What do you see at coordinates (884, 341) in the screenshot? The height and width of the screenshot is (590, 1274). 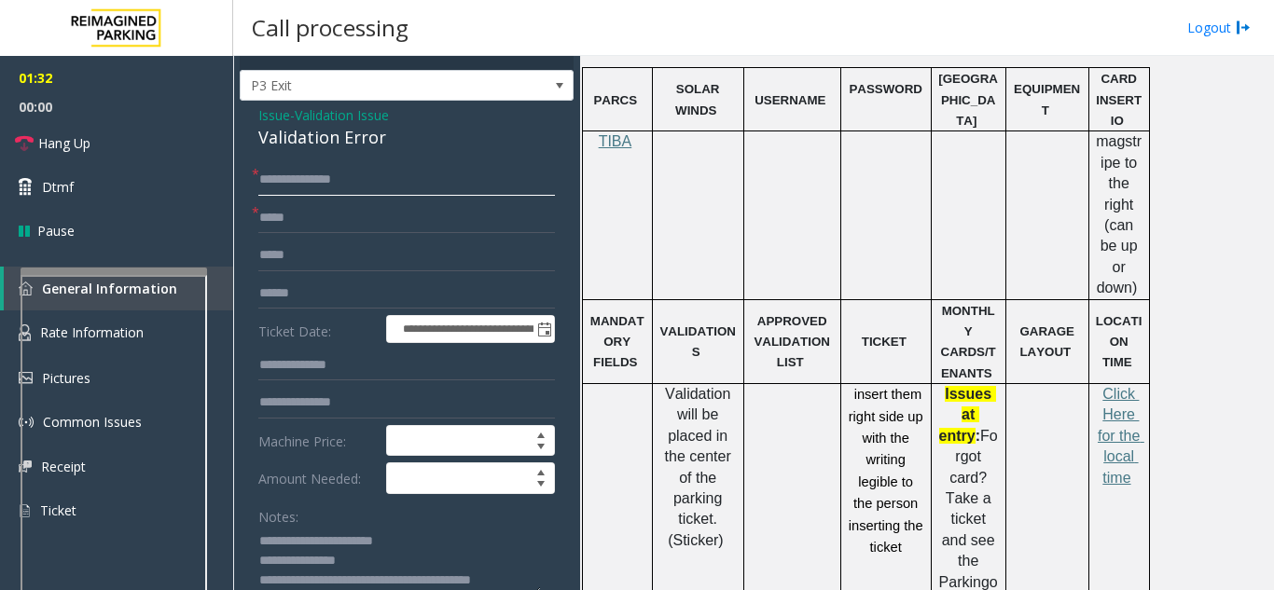 I see `span: TICKET` at bounding box center [884, 341].